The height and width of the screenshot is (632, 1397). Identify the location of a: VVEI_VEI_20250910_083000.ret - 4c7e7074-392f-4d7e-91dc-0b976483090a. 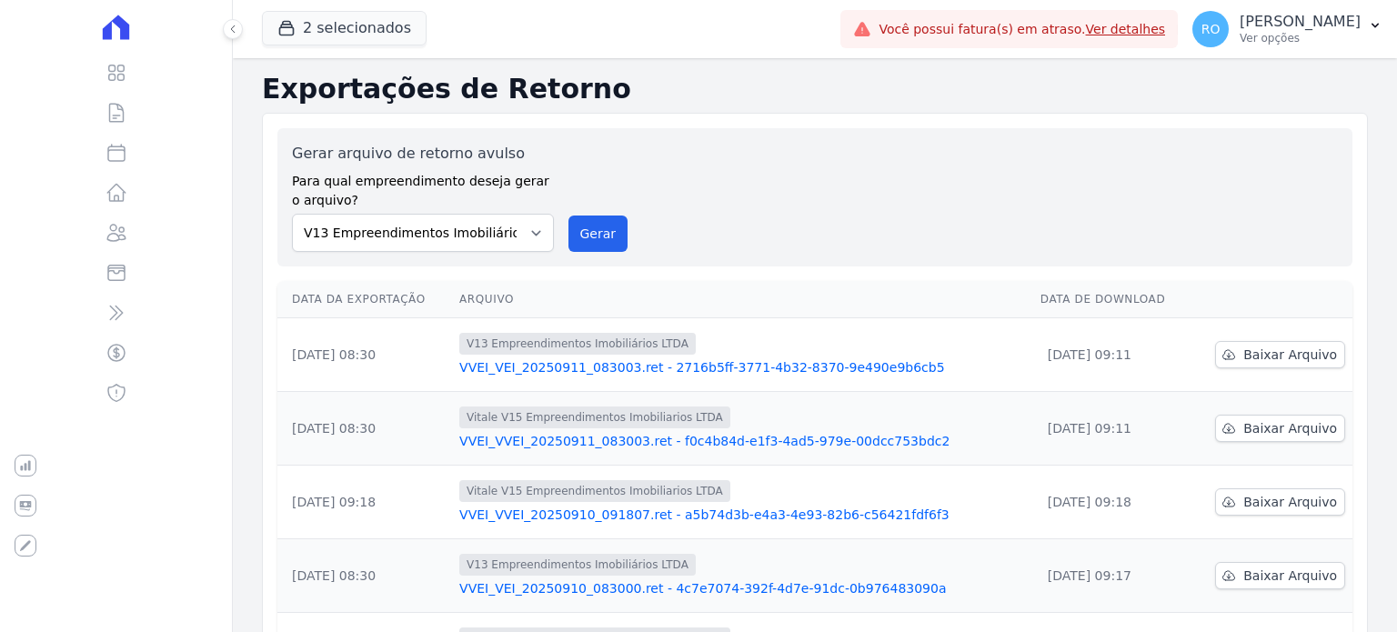
(742, 588).